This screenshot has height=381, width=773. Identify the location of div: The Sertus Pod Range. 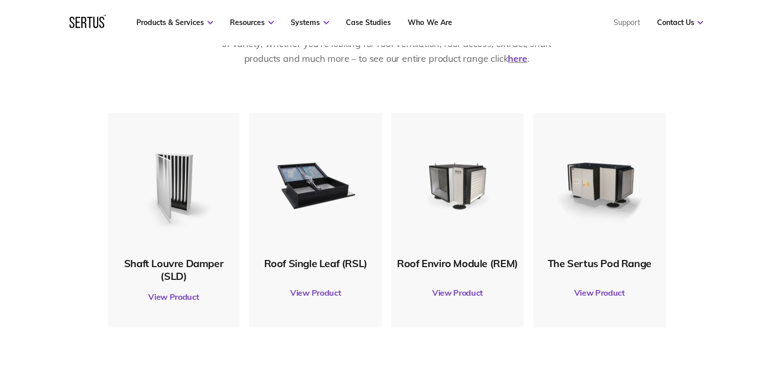
(599, 263).